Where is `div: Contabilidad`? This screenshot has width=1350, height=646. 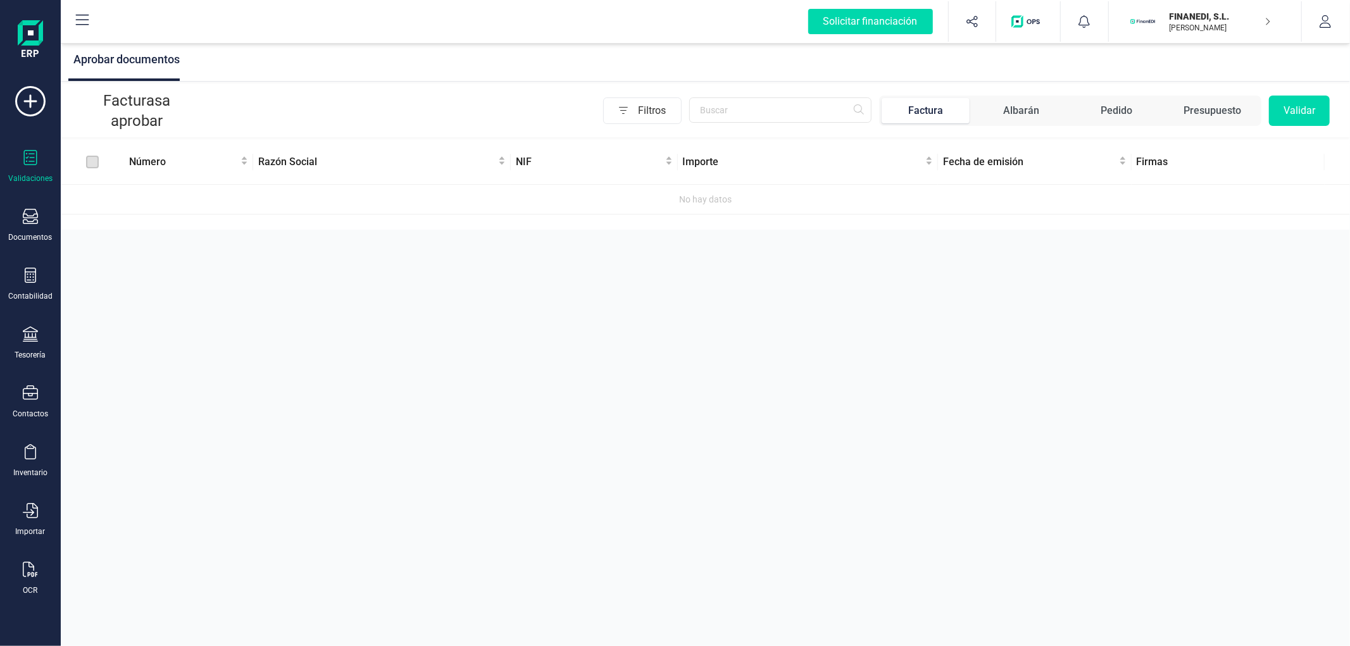
div: Contabilidad is located at coordinates (30, 296).